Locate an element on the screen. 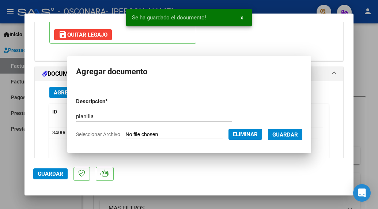 This screenshot has height=209, width=378. div: Open Intercom Messenger is located at coordinates (362, 192).